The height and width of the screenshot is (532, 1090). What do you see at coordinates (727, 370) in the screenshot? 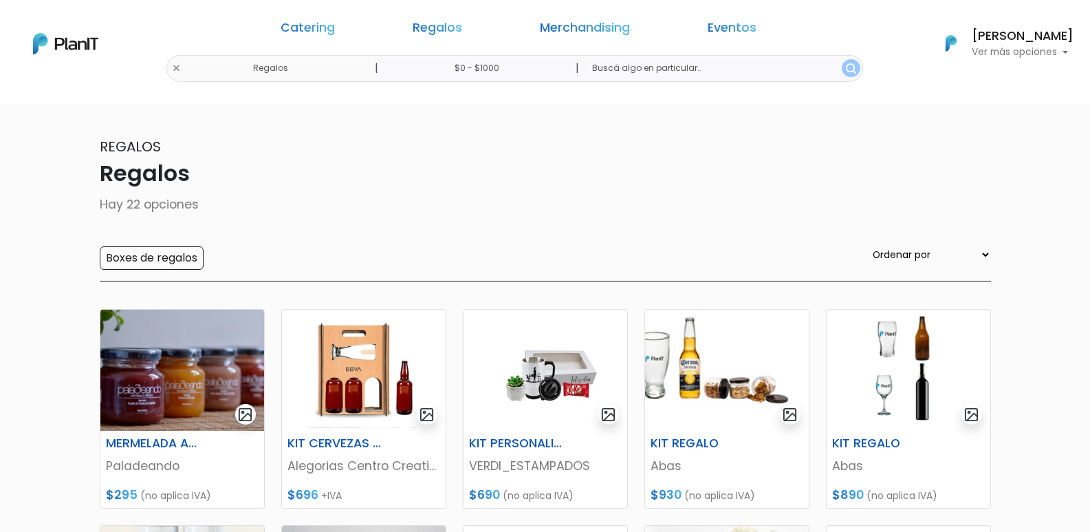
I see `img: thumb_image-Photoroom__11_.jpg` at bounding box center [727, 370].